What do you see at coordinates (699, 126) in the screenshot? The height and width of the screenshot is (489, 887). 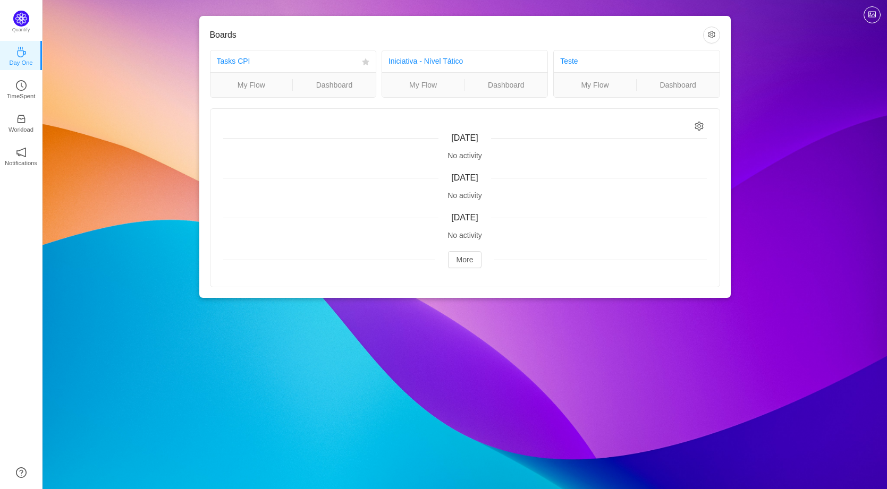 I see `i: icon: setting` at bounding box center [699, 126].